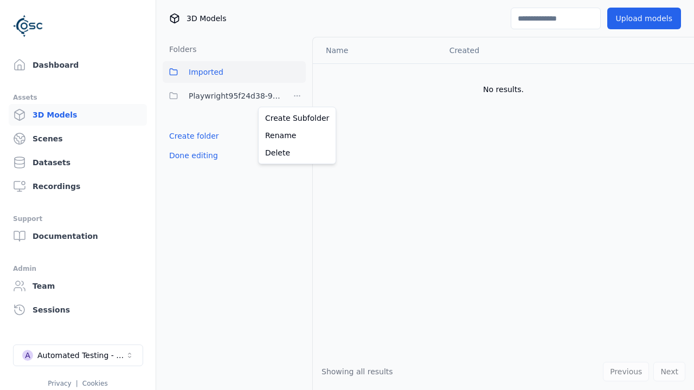 The width and height of the screenshot is (694, 390). What do you see at coordinates (297, 118) in the screenshot?
I see `div: Create Subfolder` at bounding box center [297, 118].